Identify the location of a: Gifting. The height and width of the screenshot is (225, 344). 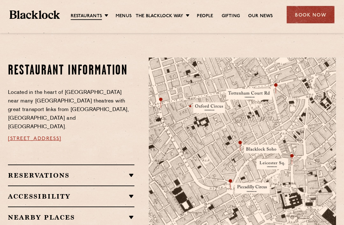
(231, 16).